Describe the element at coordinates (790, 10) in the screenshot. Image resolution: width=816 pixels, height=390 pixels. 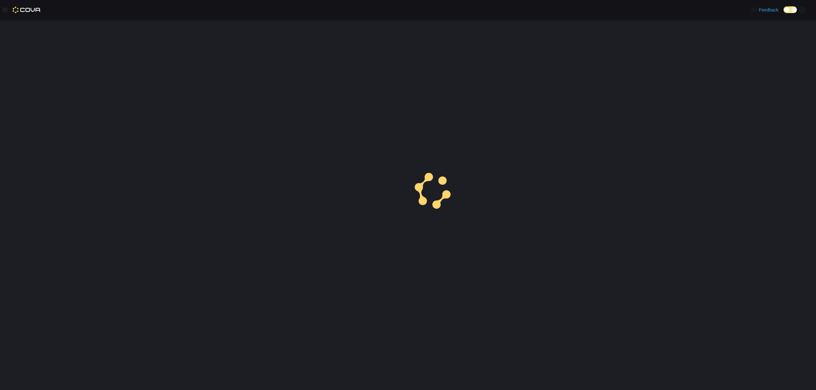
I see `input: Dark Mode` at that location.